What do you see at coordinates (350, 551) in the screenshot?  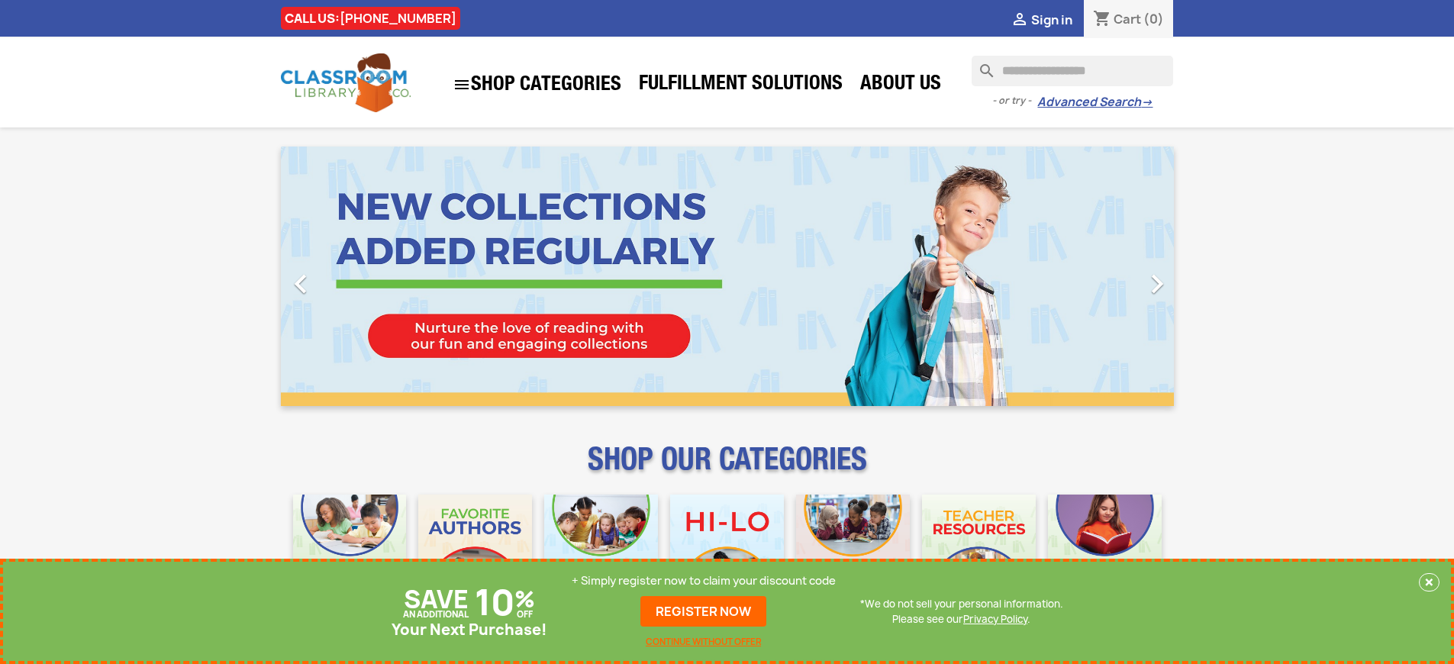 I see `img: CLC_Bulk_Mobile.jpg` at bounding box center [350, 551].